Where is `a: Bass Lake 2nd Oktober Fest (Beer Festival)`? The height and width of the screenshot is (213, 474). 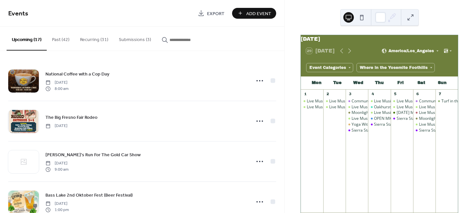
a: Bass Lake 2nd Oktober Fest (Beer Festival) is located at coordinates (89, 195).